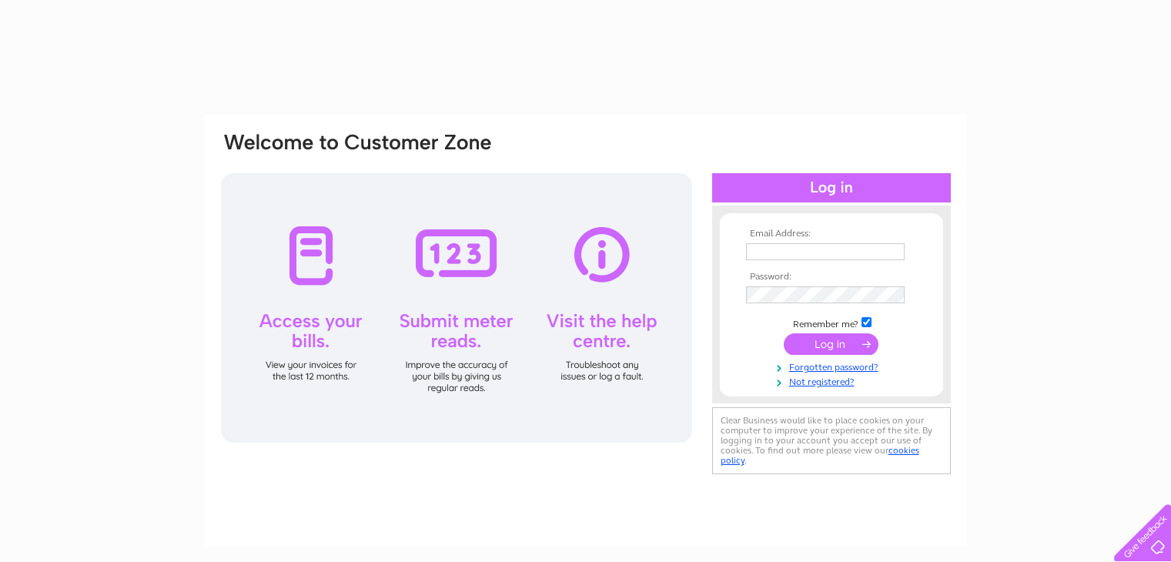 The height and width of the screenshot is (562, 1171). What do you see at coordinates (832, 277) in the screenshot?
I see `th: Password:` at bounding box center [832, 277].